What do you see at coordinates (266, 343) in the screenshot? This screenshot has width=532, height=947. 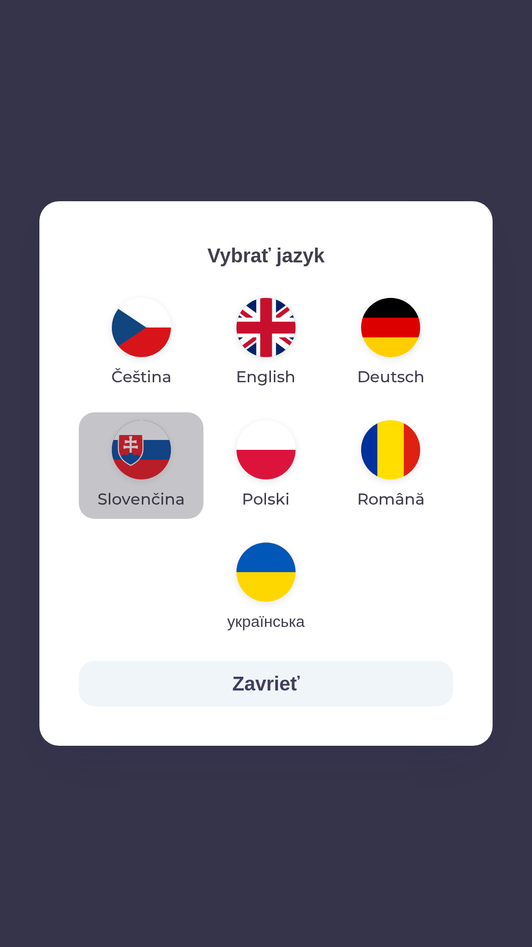 I see `button: English` at bounding box center [266, 343].